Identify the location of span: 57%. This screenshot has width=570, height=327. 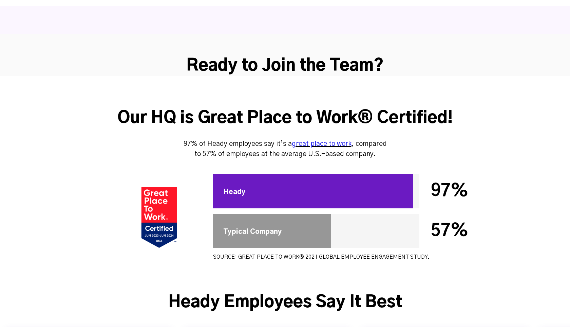
(450, 231).